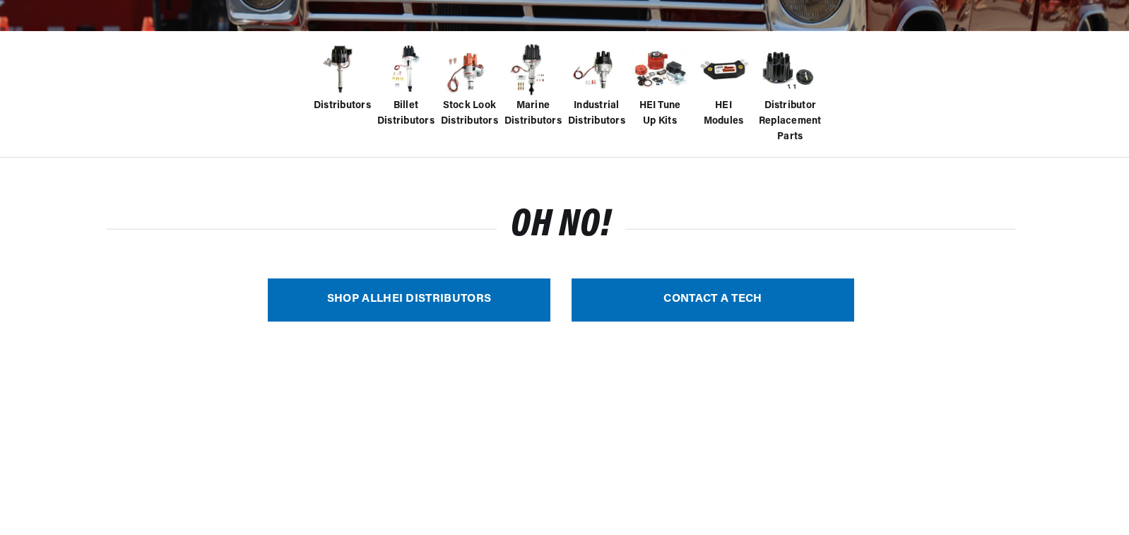 This screenshot has width=1129, height=535. What do you see at coordinates (406, 86) in the screenshot?
I see `a: Billet Distributors Billet Distributors` at bounding box center [406, 86].